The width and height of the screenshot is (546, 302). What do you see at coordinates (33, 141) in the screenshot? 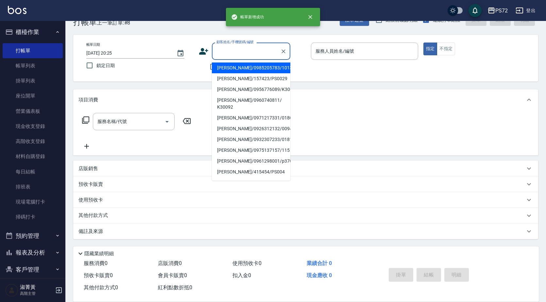
I see `a: 高階收支登錄` at bounding box center [33, 141].